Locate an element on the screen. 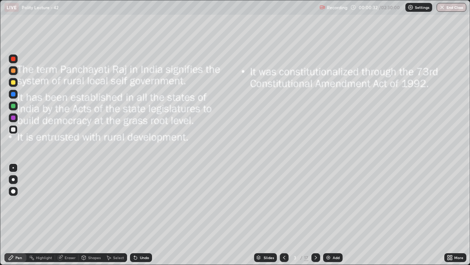 The width and height of the screenshot is (470, 265). div: Shapes is located at coordinates (94, 257).